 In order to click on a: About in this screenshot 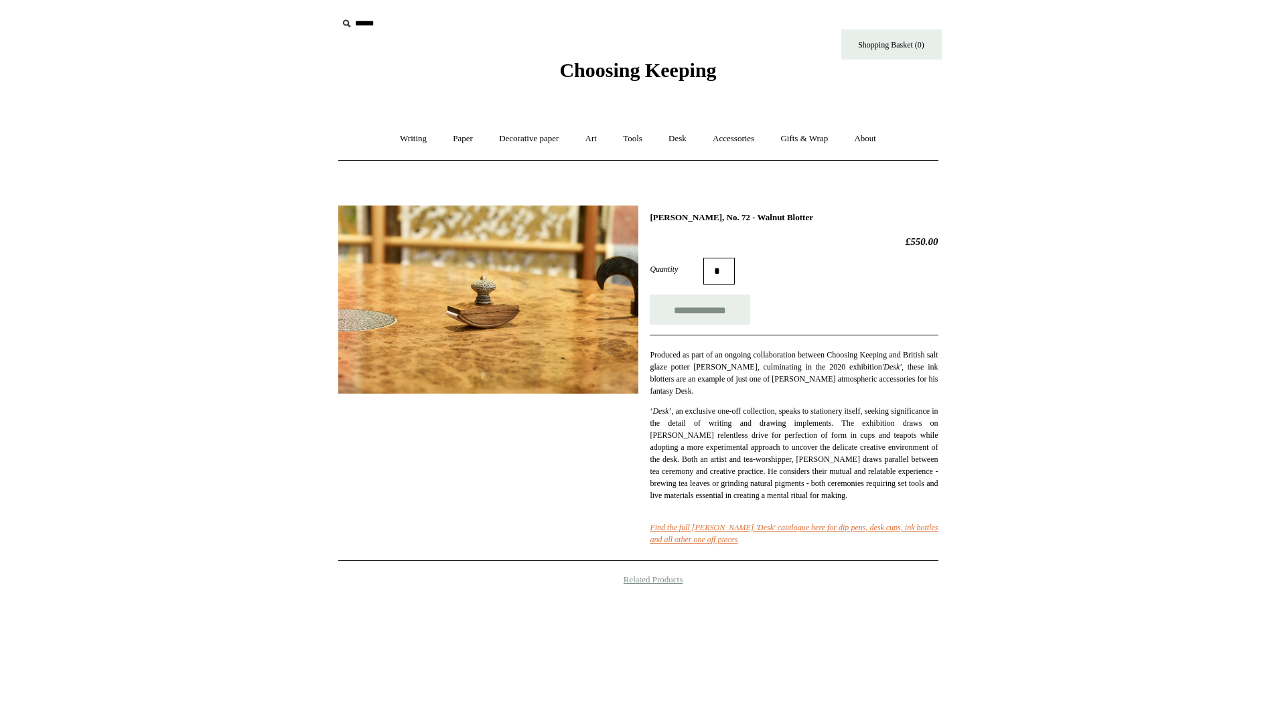, I will do `click(865, 139)`.